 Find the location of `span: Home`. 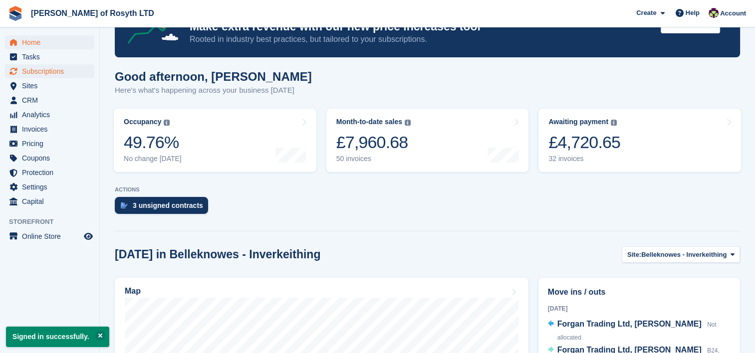

span: Home is located at coordinates (52, 42).